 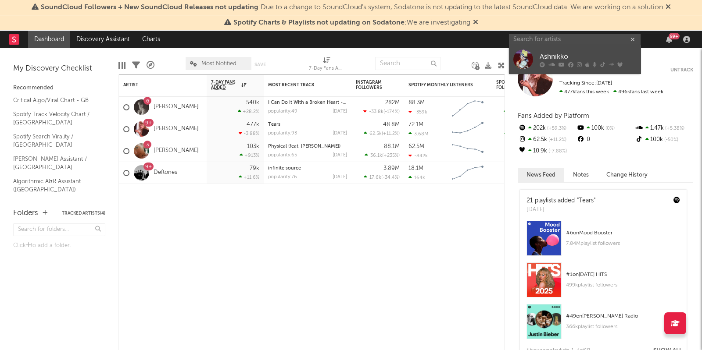 I want to click on span: -174 %, so click(x=391, y=112).